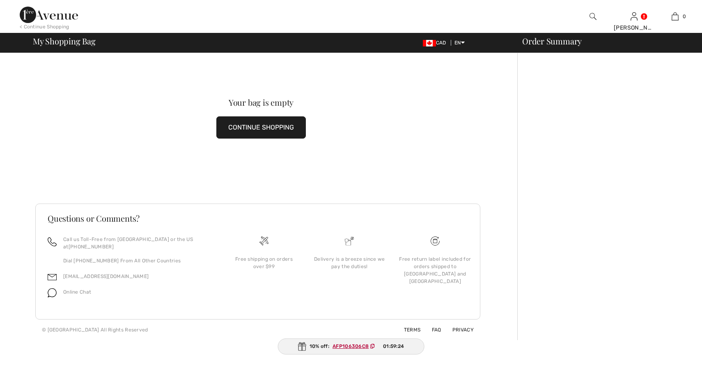 Image resolution: width=702 pixels, height=366 pixels. Describe the element at coordinates (350, 262) in the screenshot. I see `div: Delivery is a breeze since we pay the duties!` at that location.